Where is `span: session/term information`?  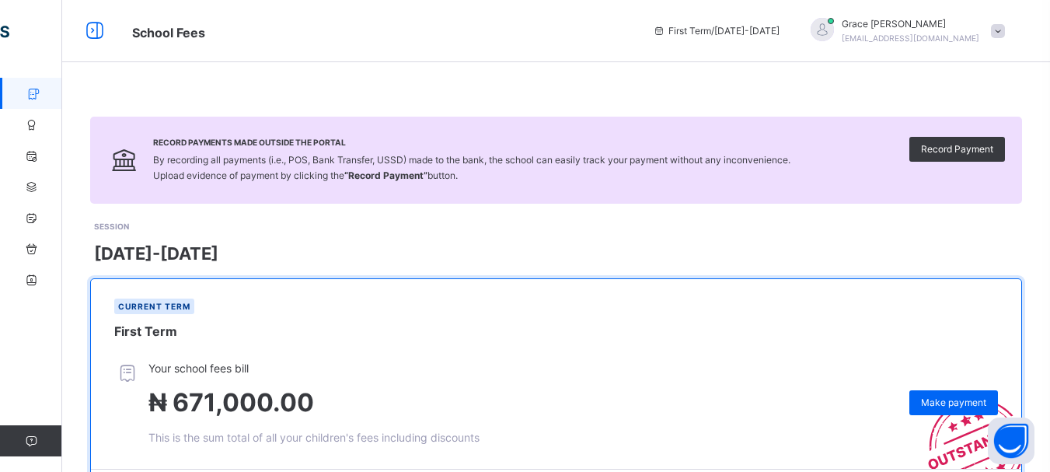
span: session/term information is located at coordinates (716, 31).